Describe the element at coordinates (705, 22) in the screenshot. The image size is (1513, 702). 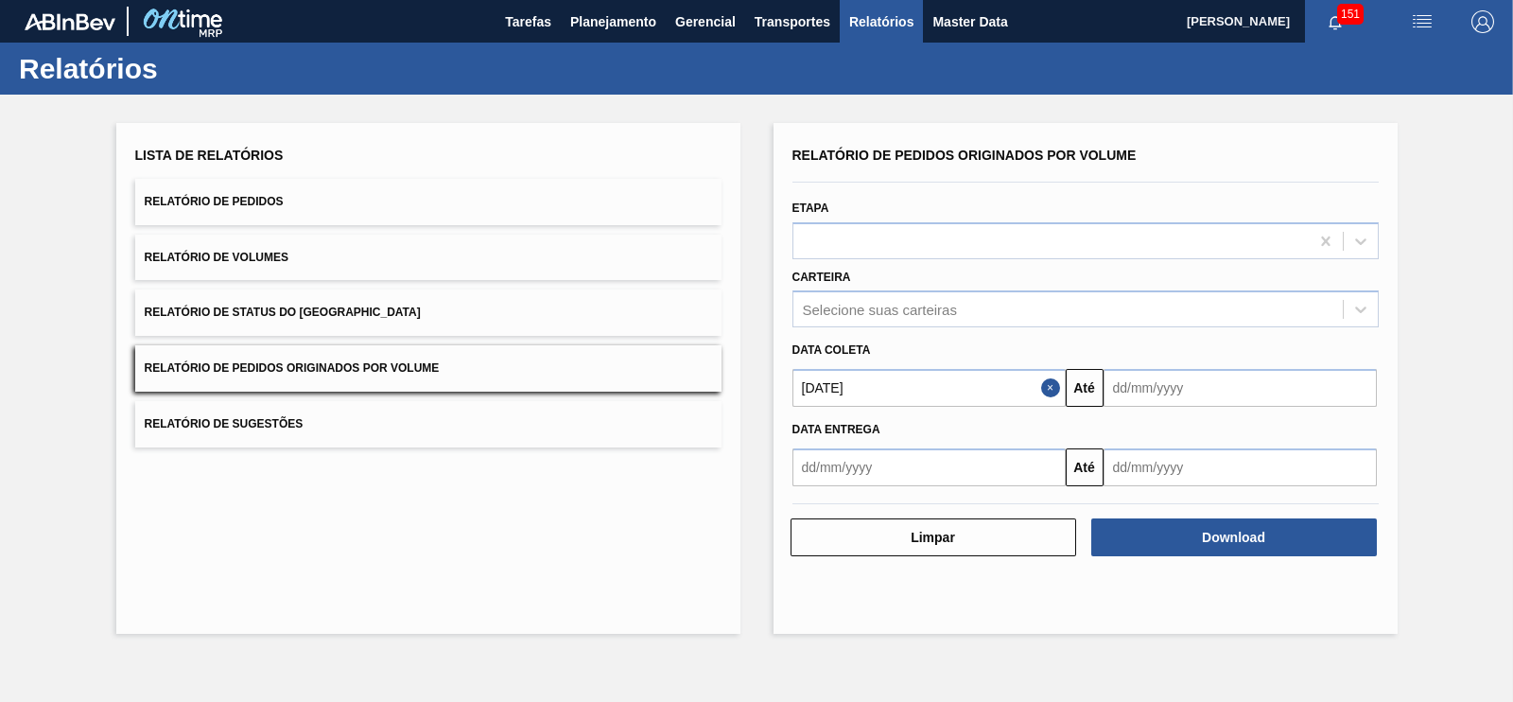
I see `span: Gerencial` at that location.